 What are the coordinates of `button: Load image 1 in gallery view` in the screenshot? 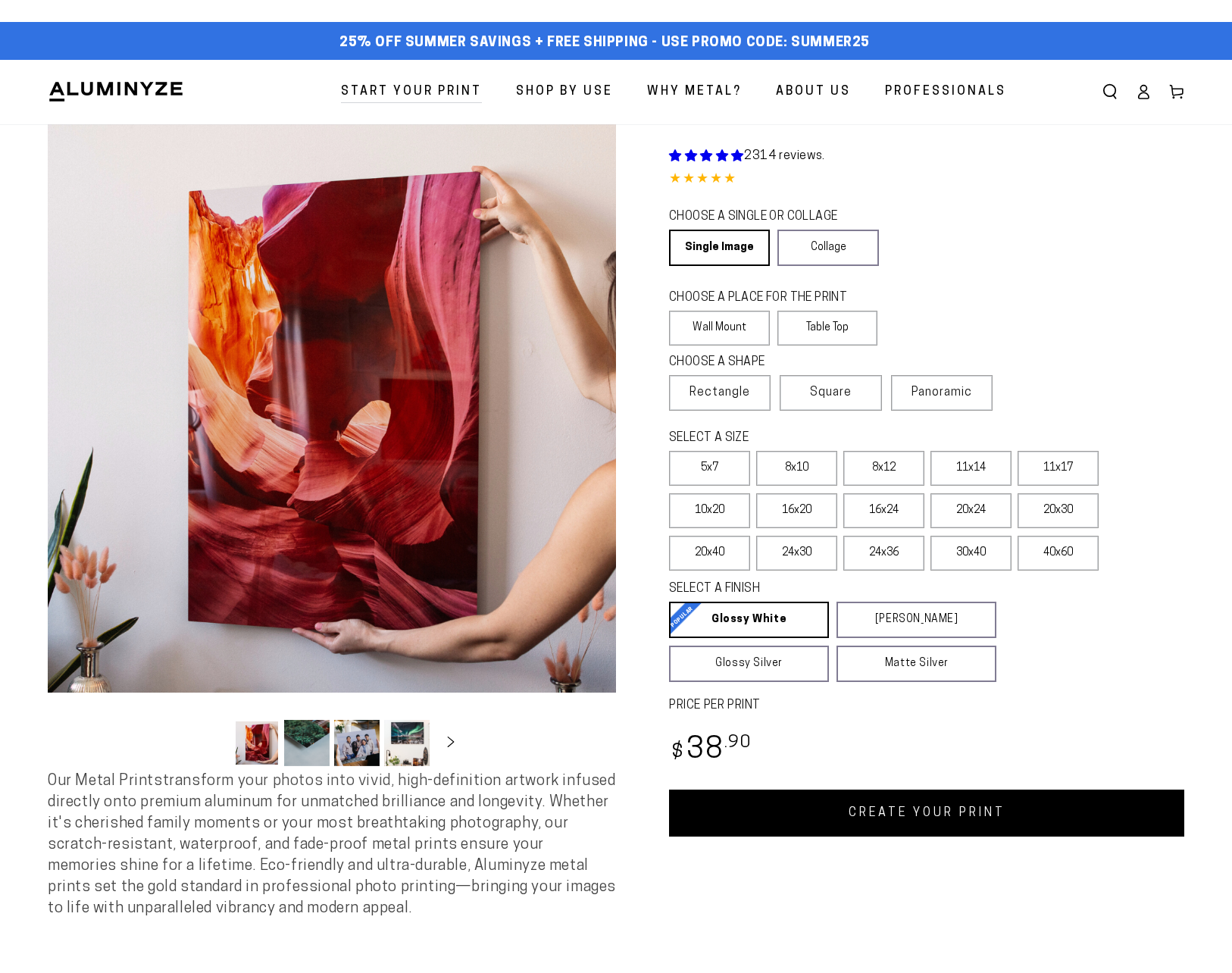 It's located at (257, 742).